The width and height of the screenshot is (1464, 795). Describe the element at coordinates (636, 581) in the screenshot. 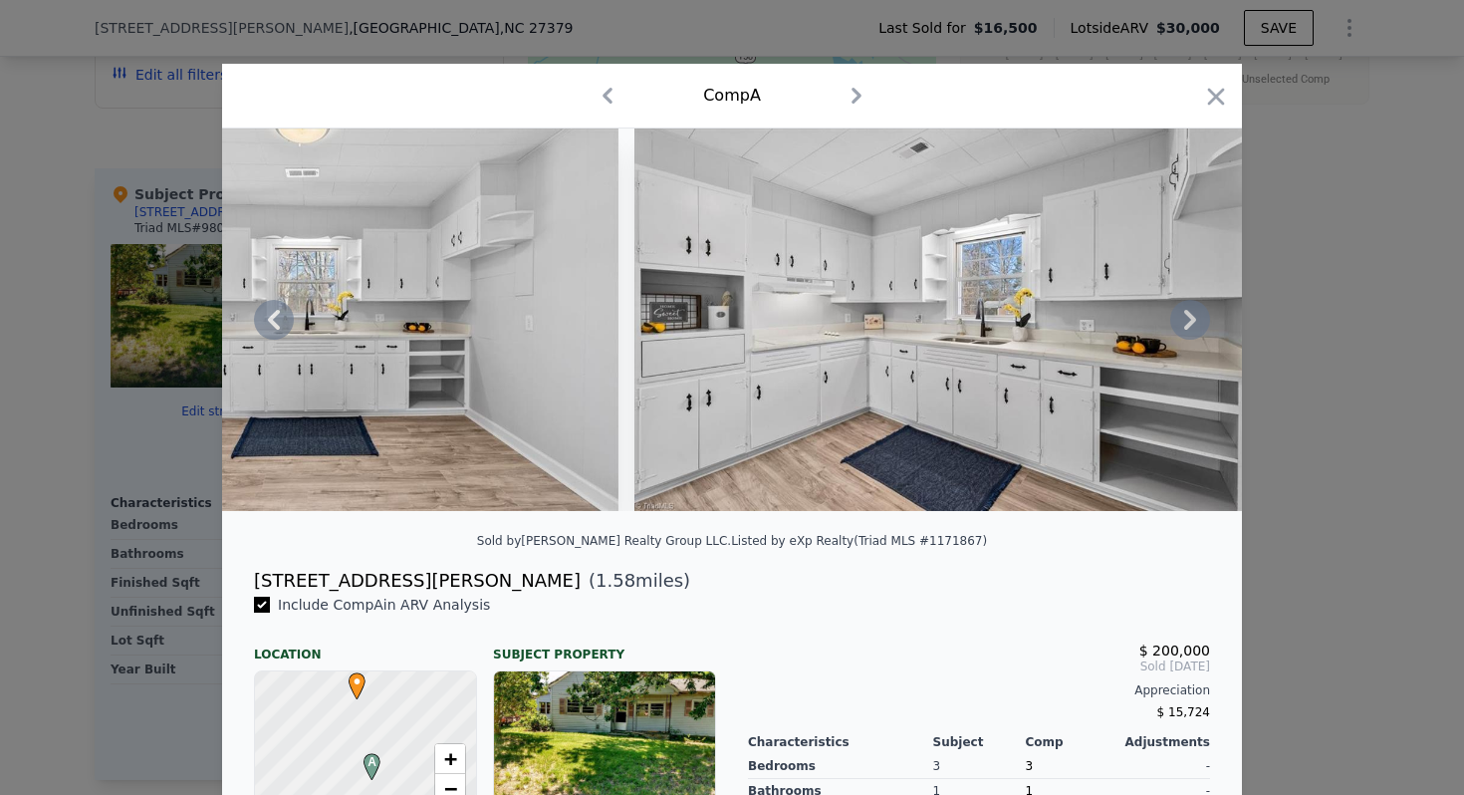

I see `span: ( miles)` at that location.